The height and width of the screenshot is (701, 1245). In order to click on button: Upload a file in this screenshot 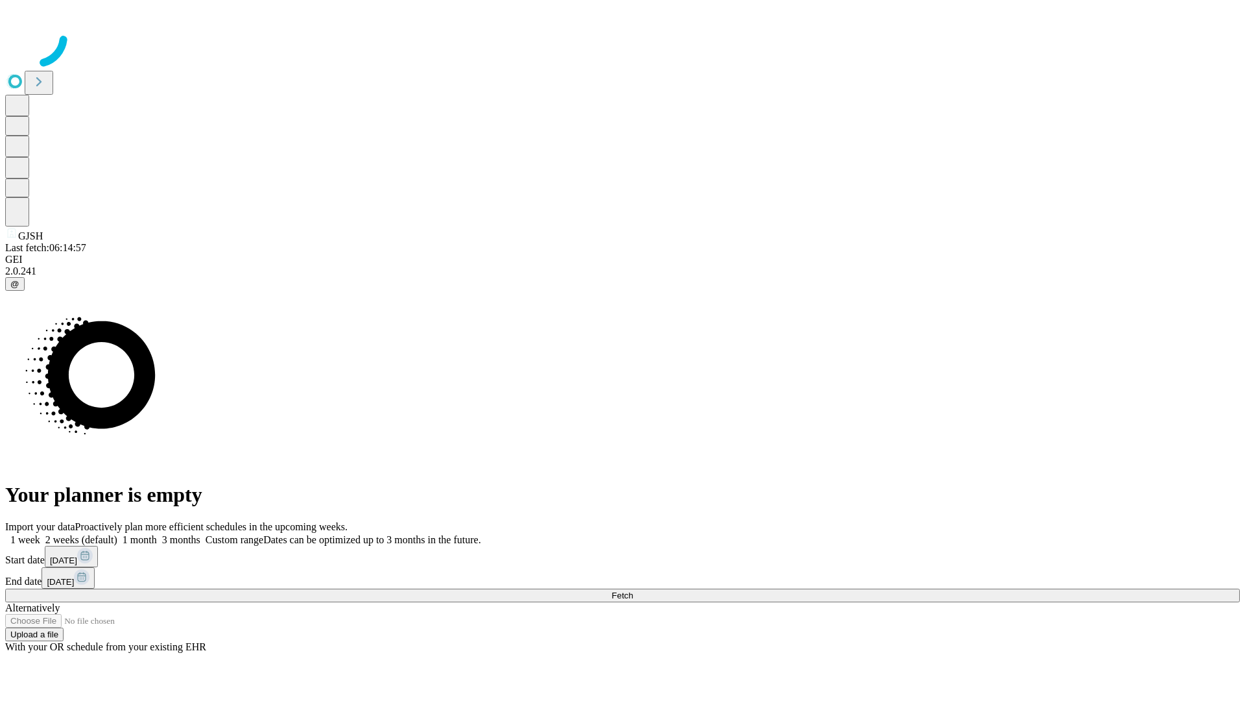, I will do `click(34, 634)`.